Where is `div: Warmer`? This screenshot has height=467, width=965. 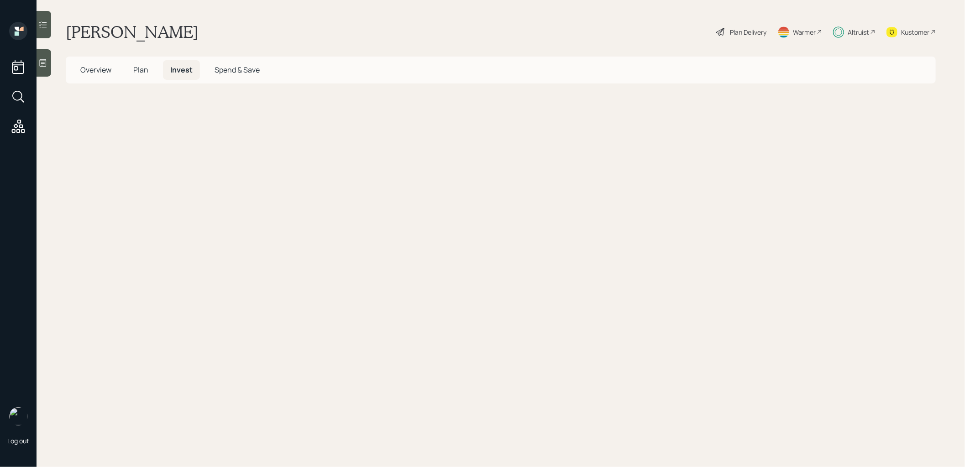 div: Warmer is located at coordinates (804, 32).